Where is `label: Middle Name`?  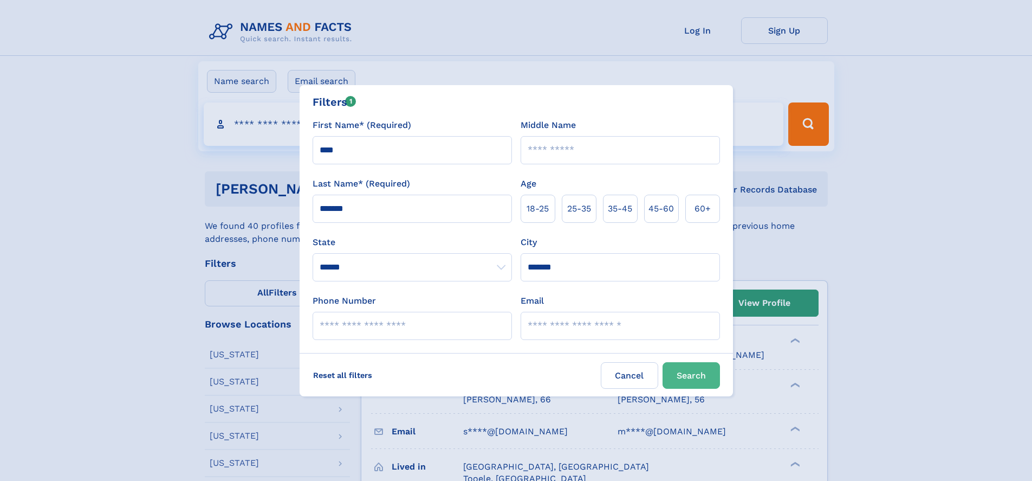 label: Middle Name is located at coordinates (548, 125).